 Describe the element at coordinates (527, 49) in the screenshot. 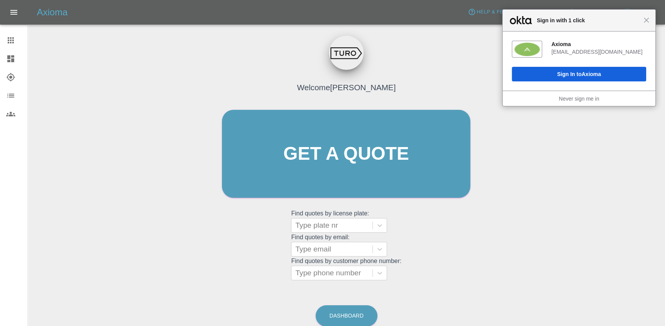

I see `img: fs0b0w6k0vZhXWMPP357` at that location.